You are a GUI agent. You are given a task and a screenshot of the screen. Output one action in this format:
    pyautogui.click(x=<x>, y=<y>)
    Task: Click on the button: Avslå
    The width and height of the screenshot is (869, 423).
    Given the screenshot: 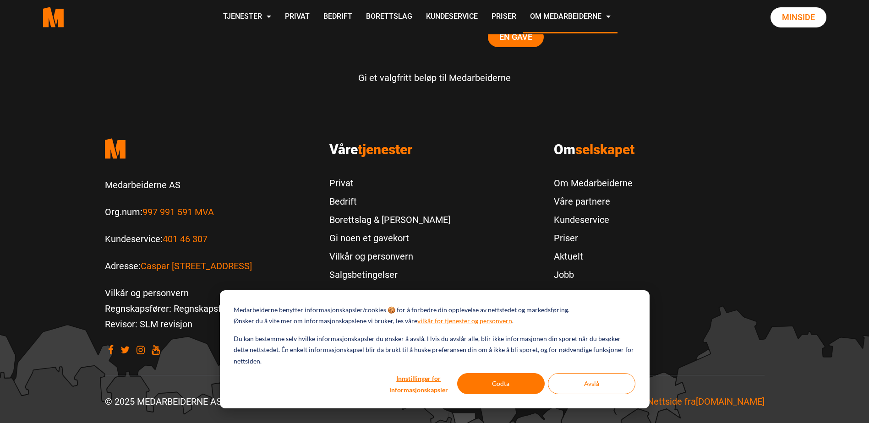 What is the action you would take?
    pyautogui.click(x=591, y=384)
    